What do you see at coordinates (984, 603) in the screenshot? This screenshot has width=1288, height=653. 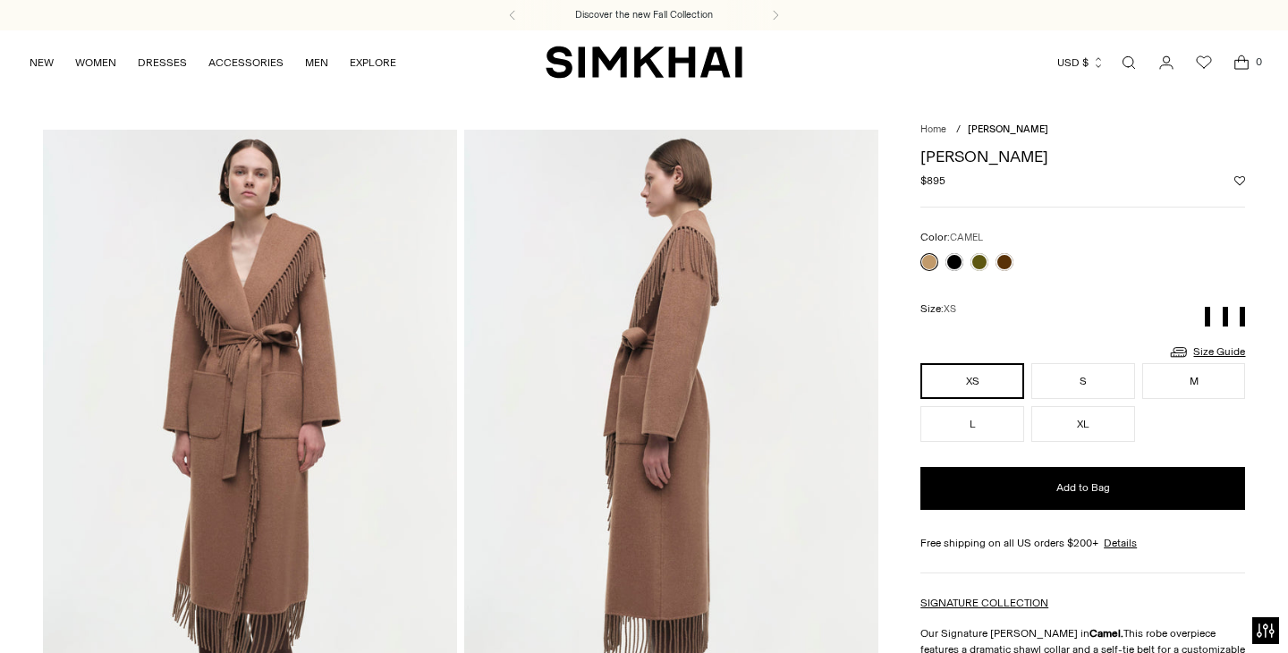 I see `a: SIGNATURE COLLECTION` at bounding box center [984, 603].